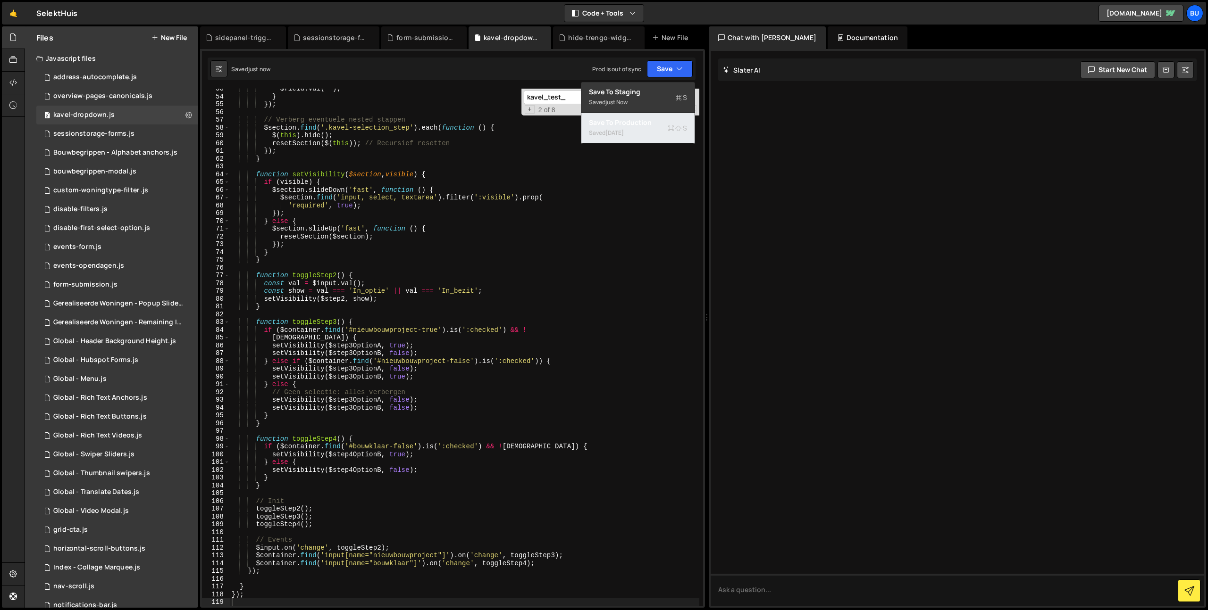  What do you see at coordinates (216, 548) in the screenshot?
I see `div: 112` at bounding box center [216, 548].